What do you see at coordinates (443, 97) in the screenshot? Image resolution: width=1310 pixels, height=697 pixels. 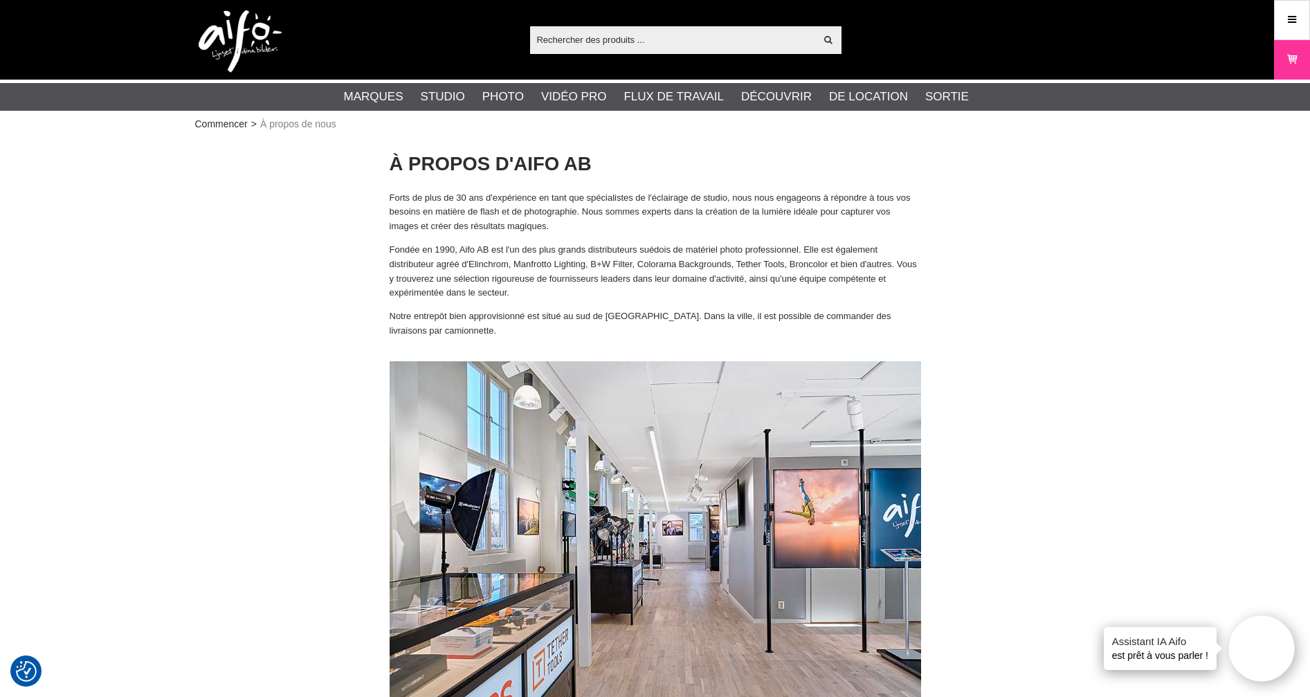 I see `a: Studio` at bounding box center [443, 97].